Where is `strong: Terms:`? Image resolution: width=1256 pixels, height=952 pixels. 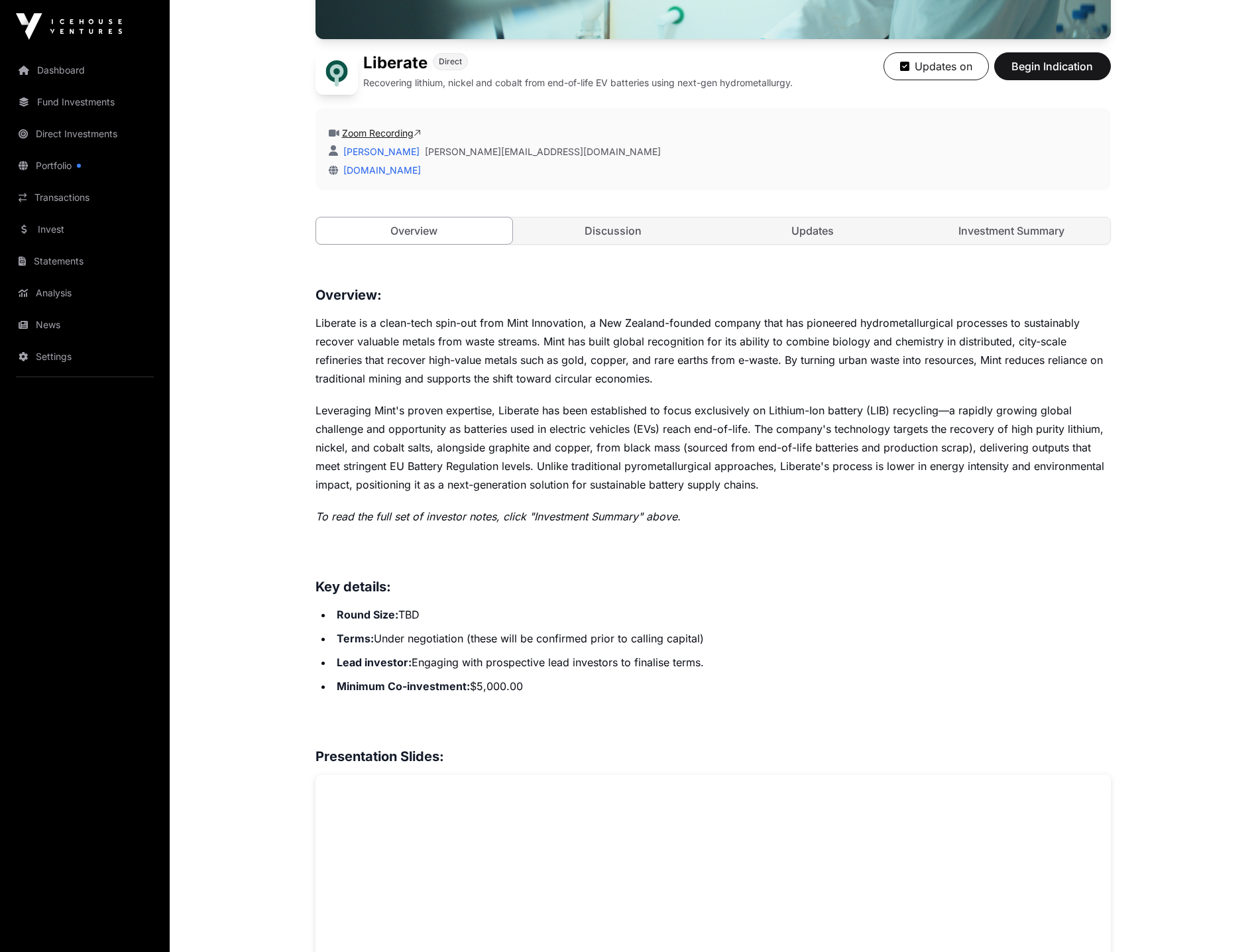 strong: Terms: is located at coordinates (356, 638).